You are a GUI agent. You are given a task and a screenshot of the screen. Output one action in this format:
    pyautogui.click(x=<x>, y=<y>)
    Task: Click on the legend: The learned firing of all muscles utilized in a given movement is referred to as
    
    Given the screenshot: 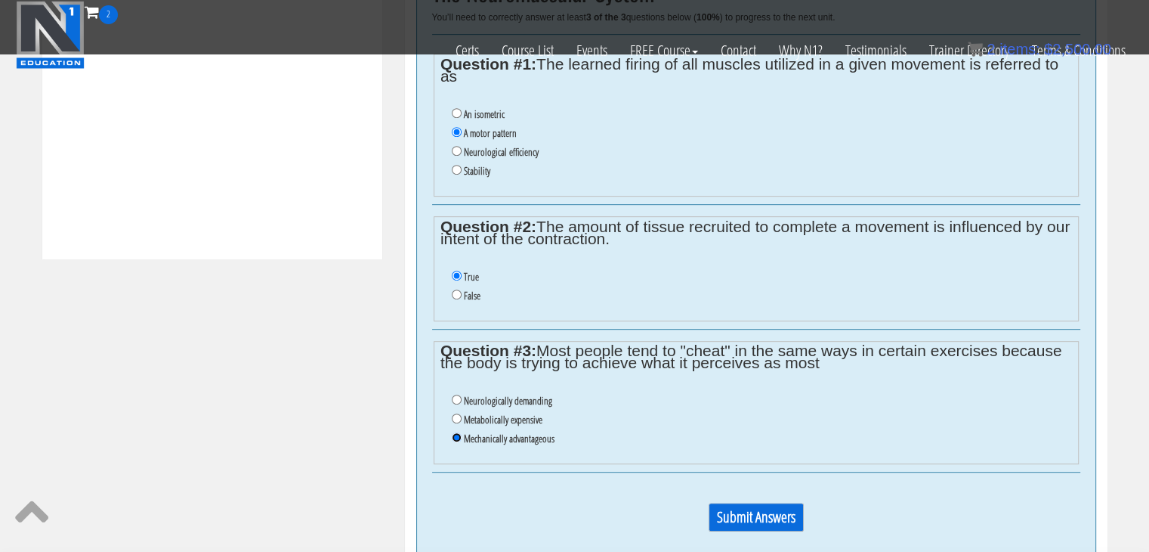 What is the action you would take?
    pyautogui.click(x=756, y=70)
    